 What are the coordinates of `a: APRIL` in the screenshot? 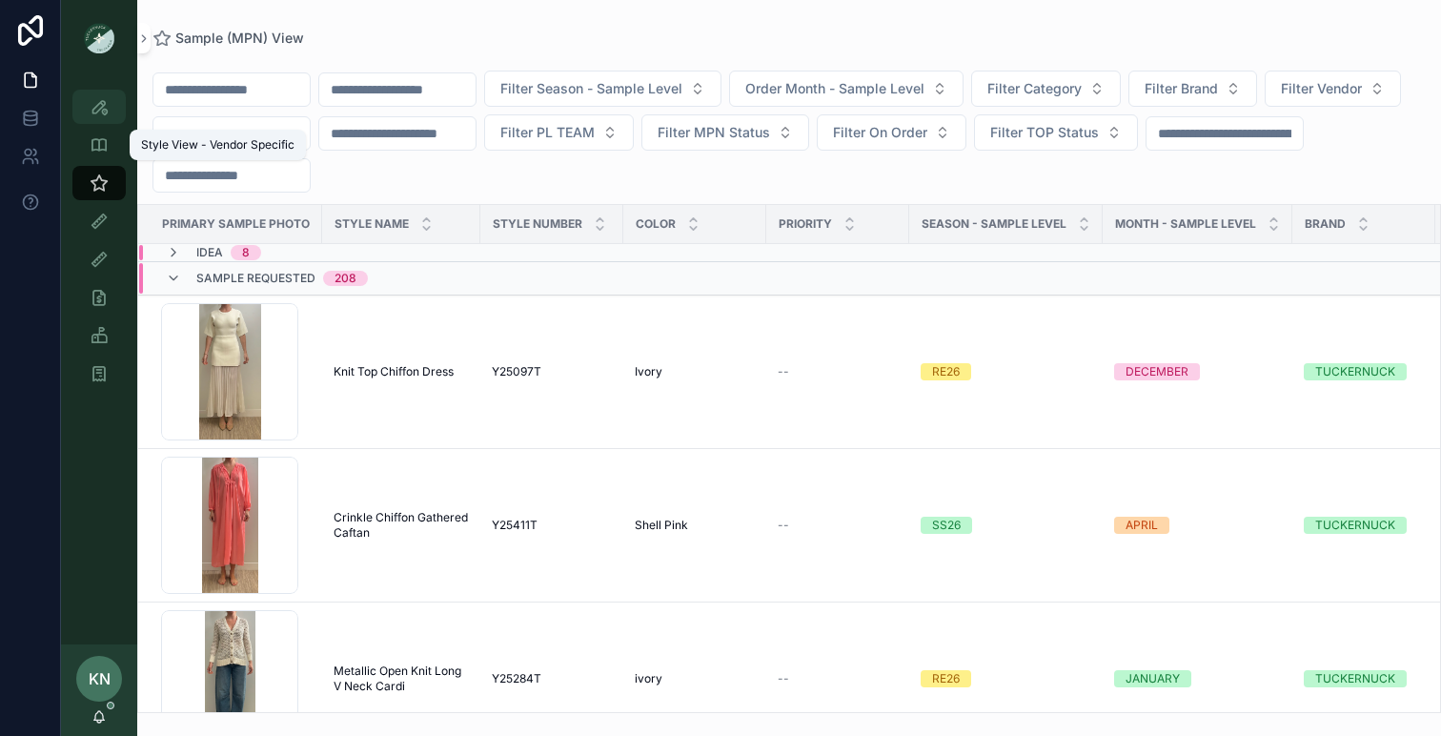 It's located at (1197, 525).